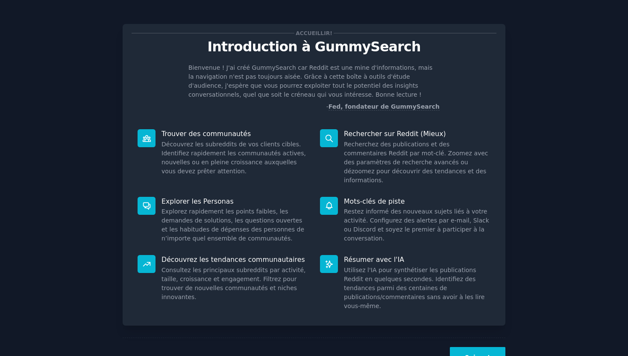 The width and height of the screenshot is (628, 356). Describe the element at coordinates (416, 162) in the screenshot. I see `font: Recherchez des publications et des commentaires Reddit par mot-clé. Zoomez avec des paramètres de...` at that location.